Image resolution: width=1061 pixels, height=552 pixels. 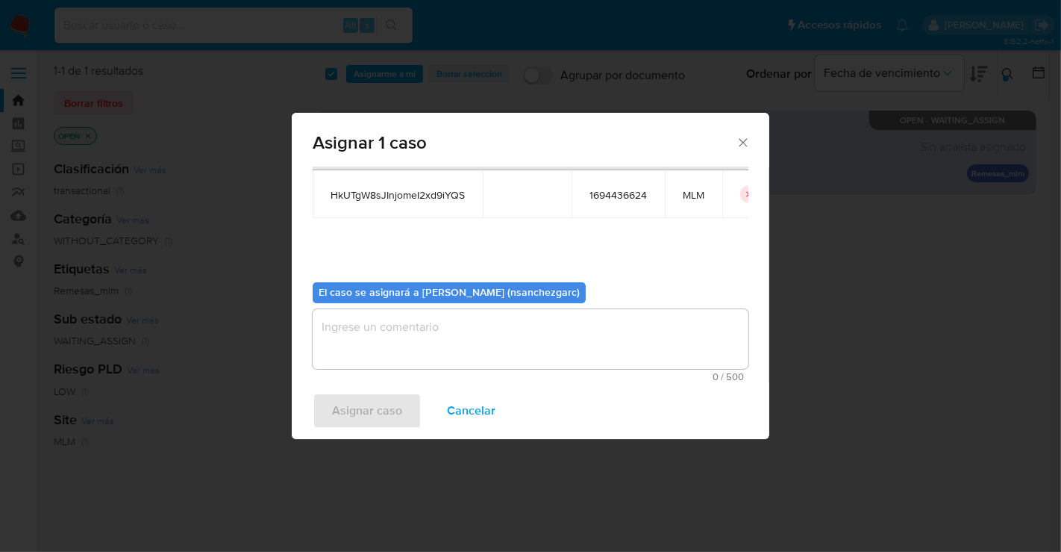 What do you see at coordinates (398, 195) in the screenshot?
I see `span: HkUTgW8sJInjomeI2xd9iYQS` at bounding box center [398, 195].